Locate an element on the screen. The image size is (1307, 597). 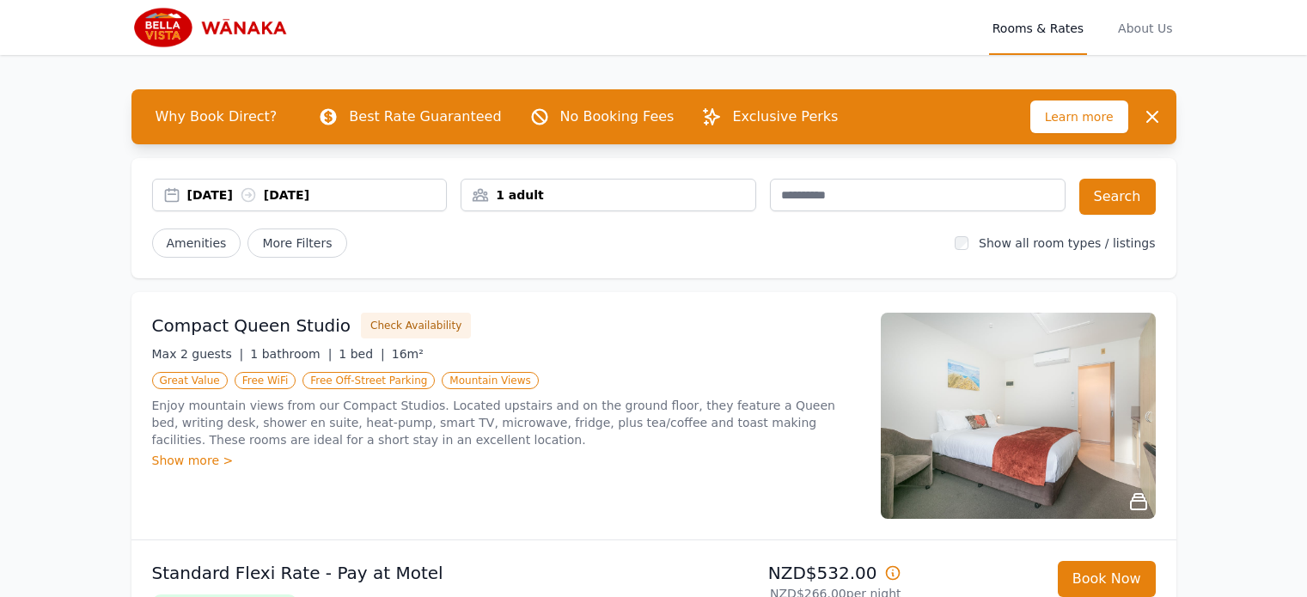
span: More Filters is located at coordinates (297, 243).